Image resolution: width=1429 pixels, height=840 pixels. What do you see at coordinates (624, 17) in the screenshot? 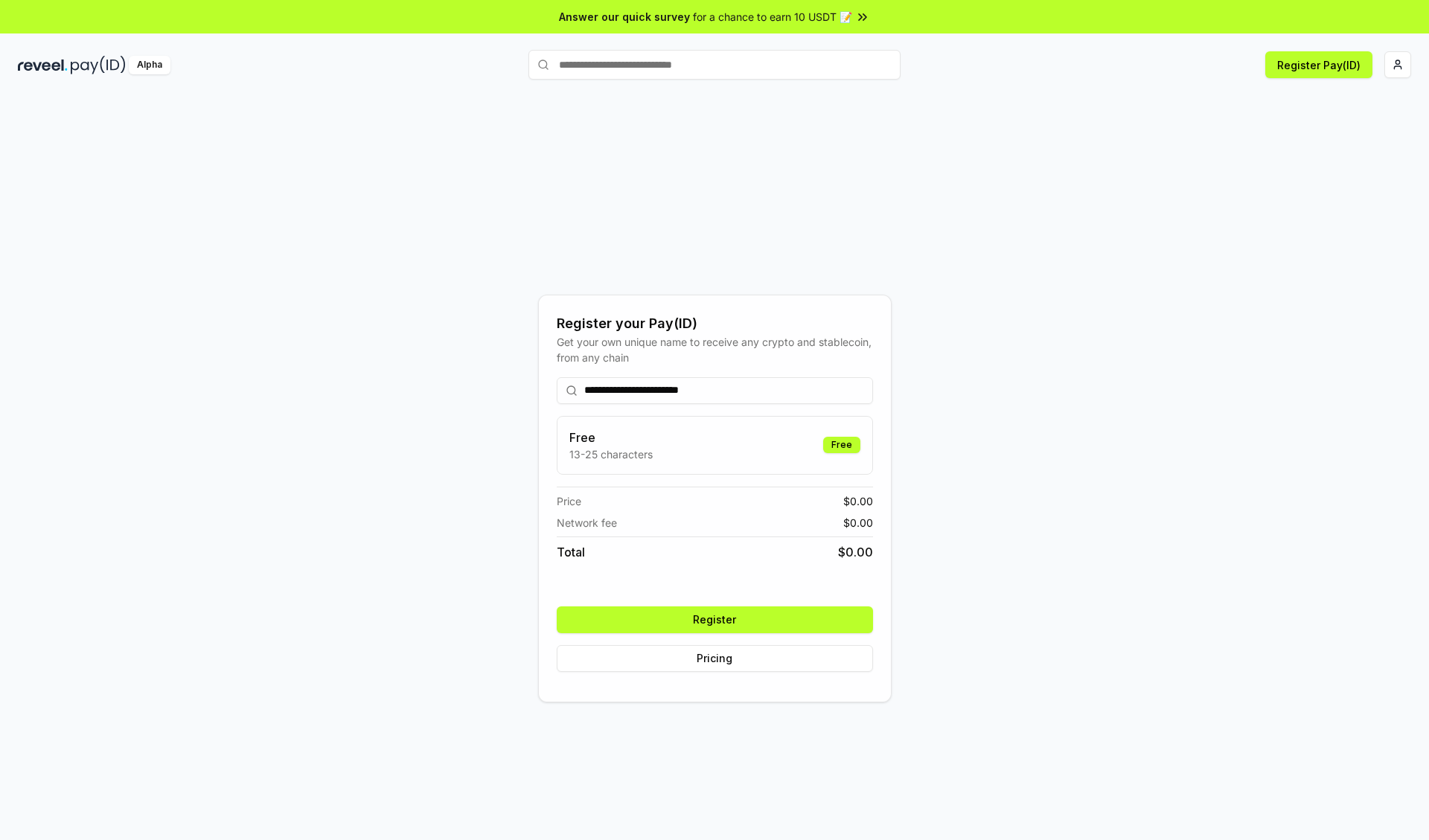
I see `span: Answer our quick survey` at bounding box center [624, 17].